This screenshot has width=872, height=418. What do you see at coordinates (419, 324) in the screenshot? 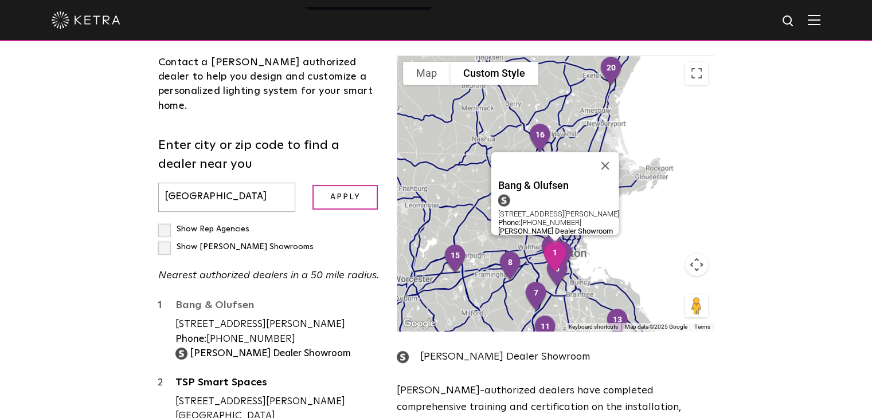
I see `img: Google` at bounding box center [419, 324].